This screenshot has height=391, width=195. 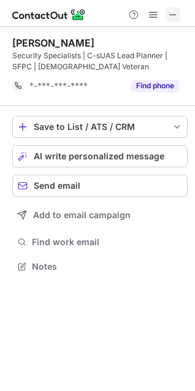 I want to click on span: Add to email campaign, so click(x=81, y=215).